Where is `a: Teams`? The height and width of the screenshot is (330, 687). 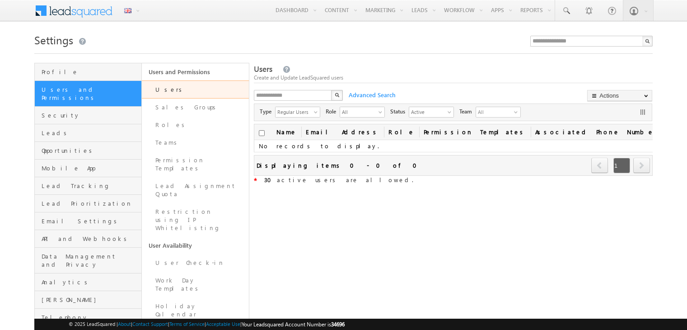
a: Teams is located at coordinates (195, 142).